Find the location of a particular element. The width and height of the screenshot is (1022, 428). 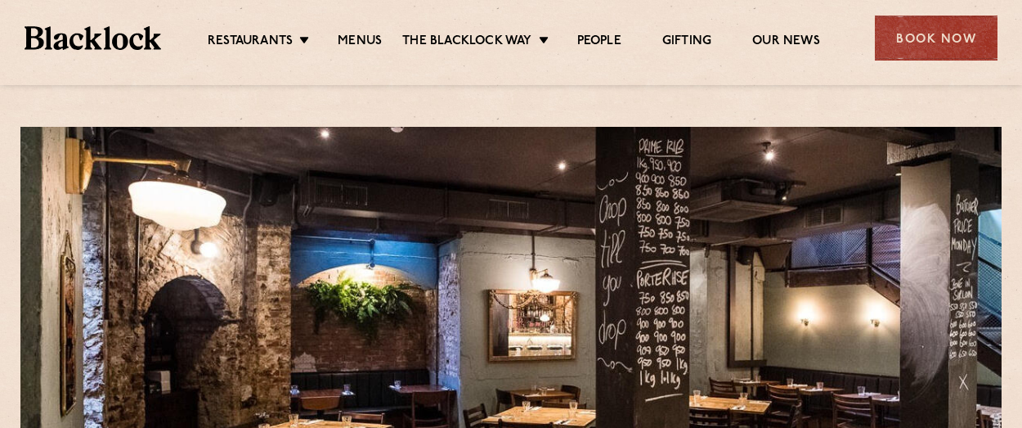

a: Our News is located at coordinates (786, 43).